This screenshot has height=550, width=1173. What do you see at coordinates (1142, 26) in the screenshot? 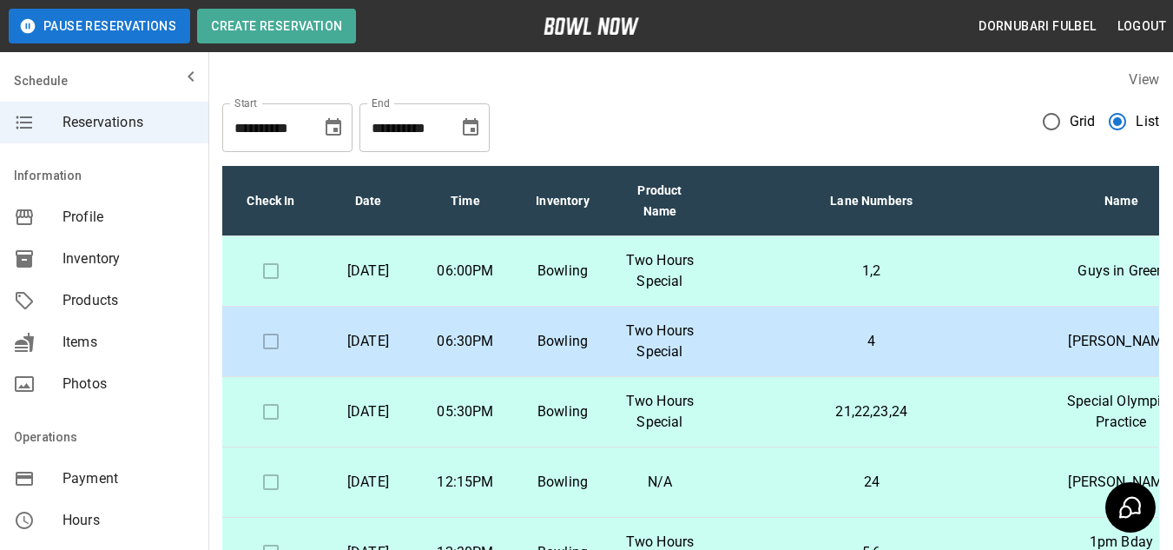
I see `button: Logout` at bounding box center [1142, 26].